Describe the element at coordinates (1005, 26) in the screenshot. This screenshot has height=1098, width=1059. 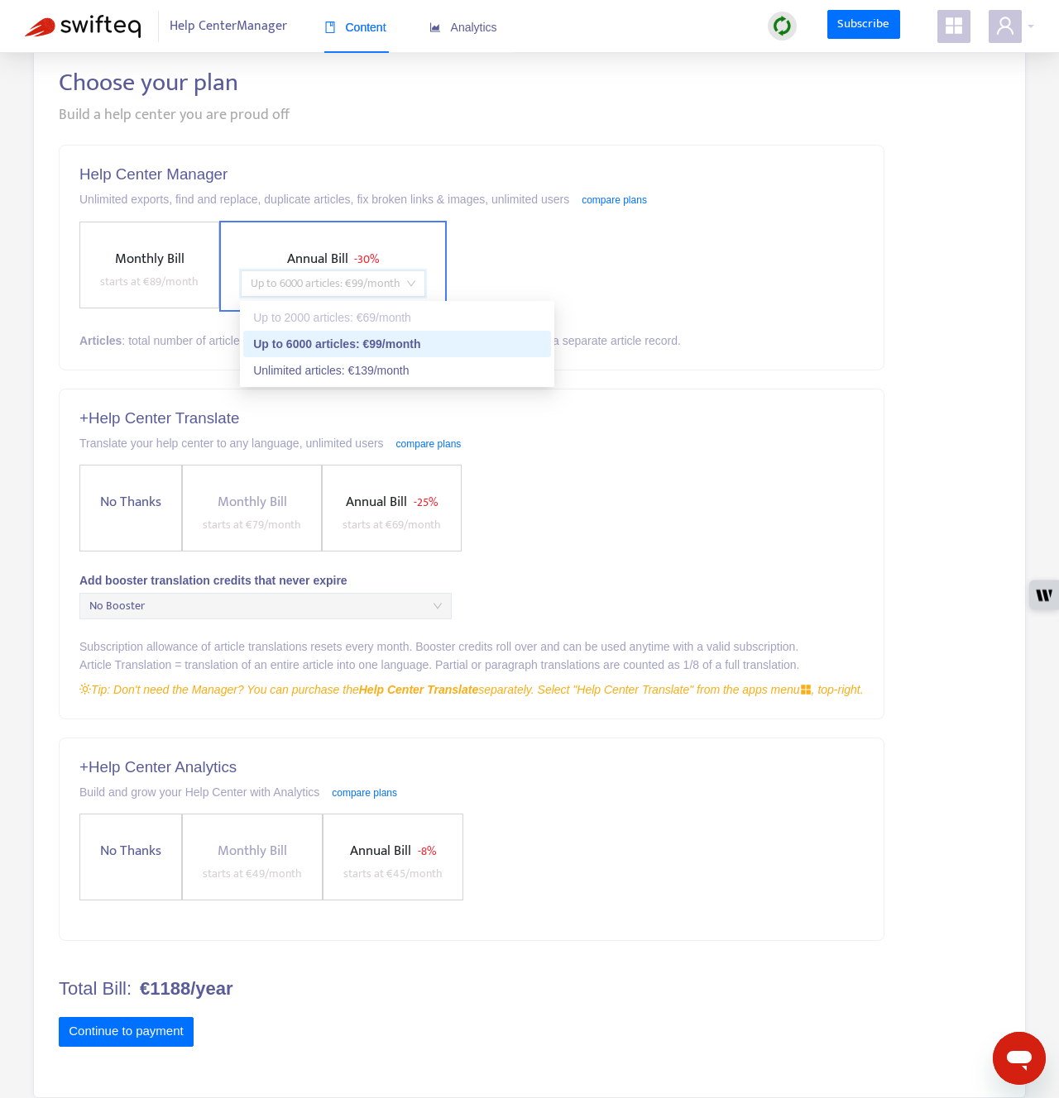
I see `span: user` at that location.